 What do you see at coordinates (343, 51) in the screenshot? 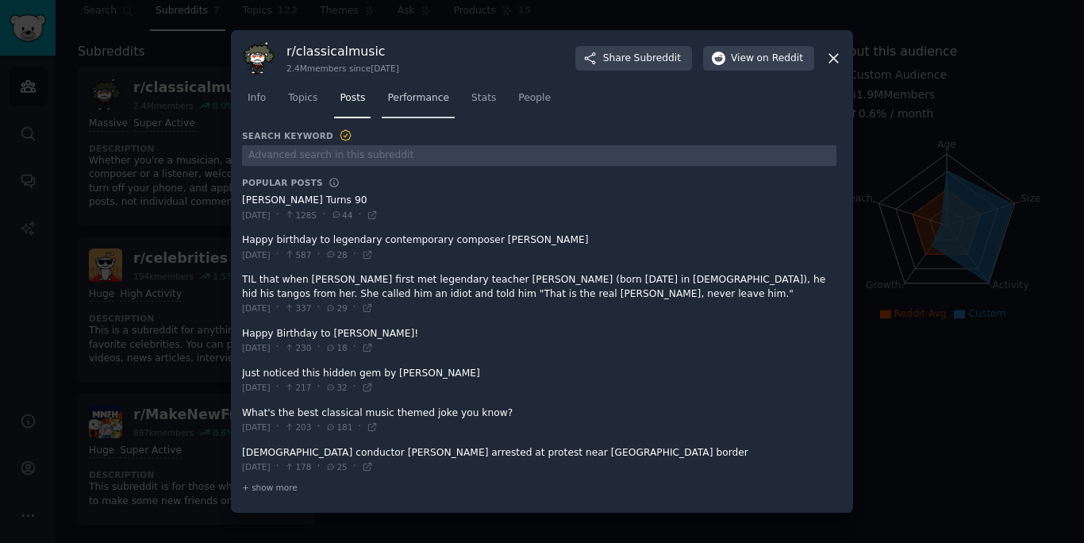
I see `h3: r/ classicalmusic` at bounding box center [343, 51].